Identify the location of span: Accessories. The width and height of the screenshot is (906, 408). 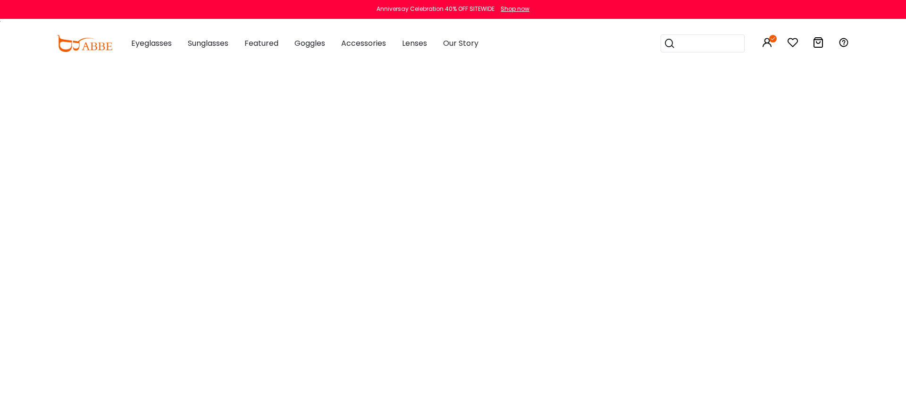
(363, 43).